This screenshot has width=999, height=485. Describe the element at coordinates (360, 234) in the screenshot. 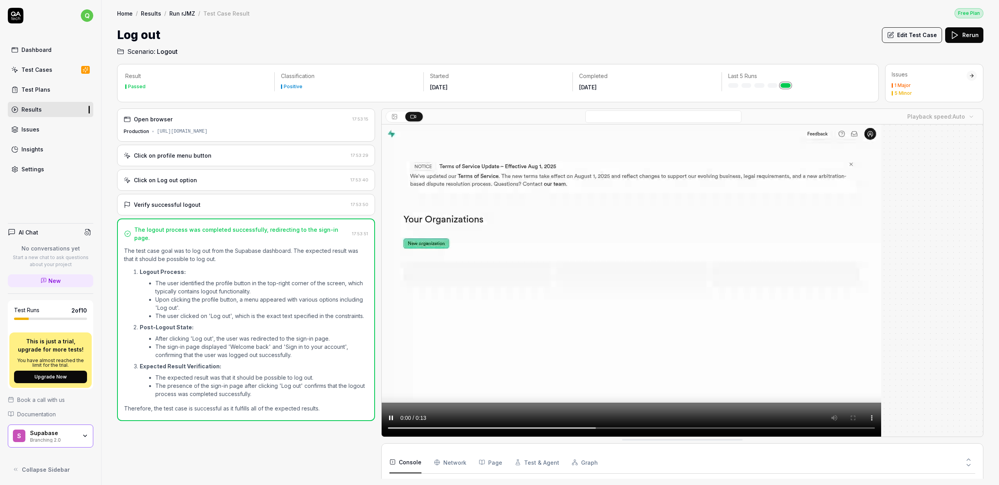

I see `time: 17:53:51` at that location.